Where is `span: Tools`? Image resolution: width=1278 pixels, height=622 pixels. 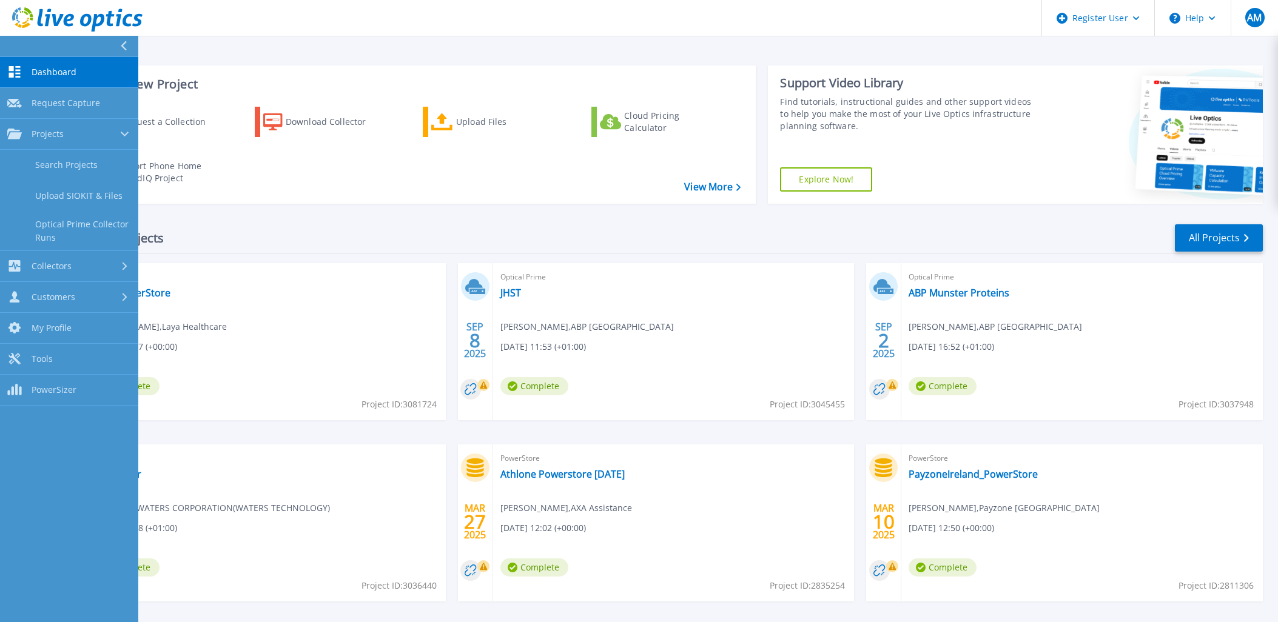
span: Tools is located at coordinates (42, 359).